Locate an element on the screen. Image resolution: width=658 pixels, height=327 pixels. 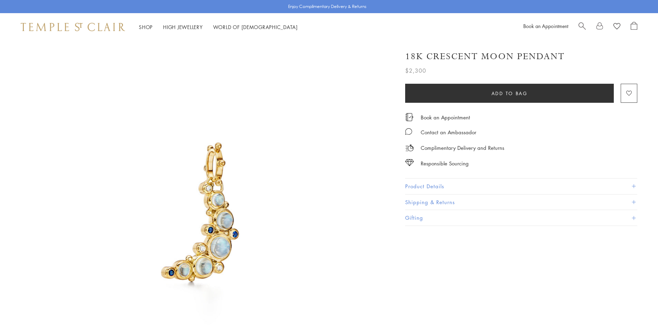
span: $2,300 is located at coordinates (416, 71).